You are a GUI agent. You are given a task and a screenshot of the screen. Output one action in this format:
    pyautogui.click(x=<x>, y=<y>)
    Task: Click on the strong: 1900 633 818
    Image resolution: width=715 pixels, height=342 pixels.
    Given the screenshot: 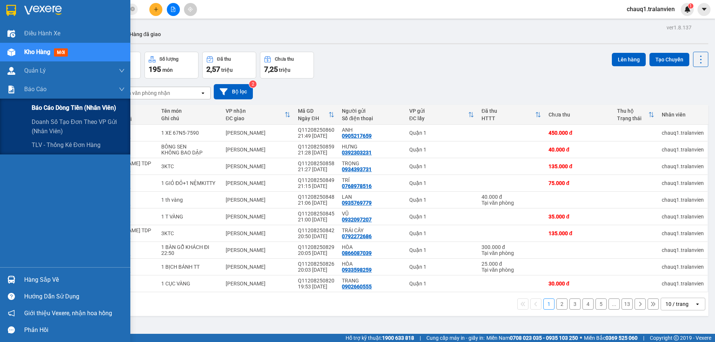 What is the action you would take?
    pyautogui.click(x=398, y=338)
    